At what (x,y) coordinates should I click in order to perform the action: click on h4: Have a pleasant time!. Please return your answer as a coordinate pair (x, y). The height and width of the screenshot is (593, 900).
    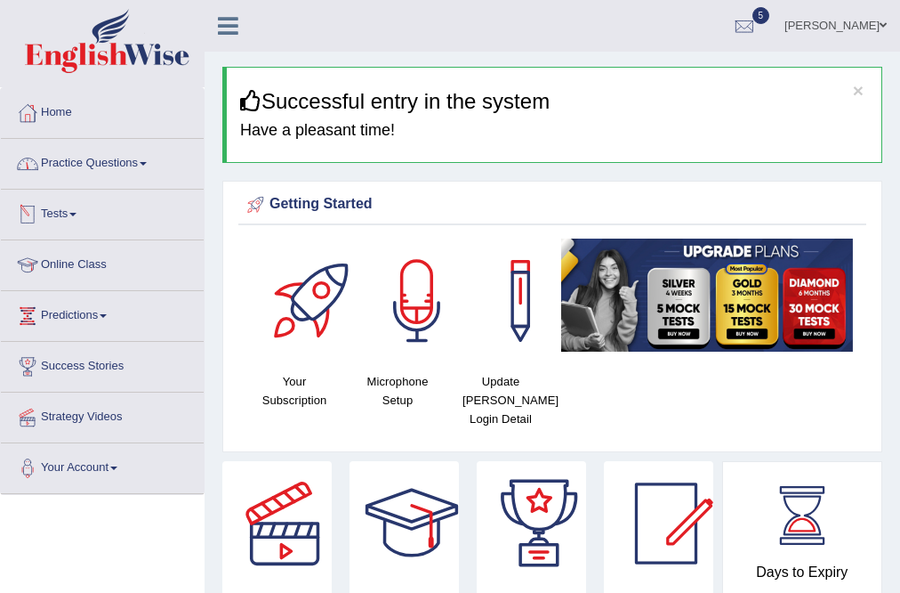
    Looking at the image, I should click on (554, 131).